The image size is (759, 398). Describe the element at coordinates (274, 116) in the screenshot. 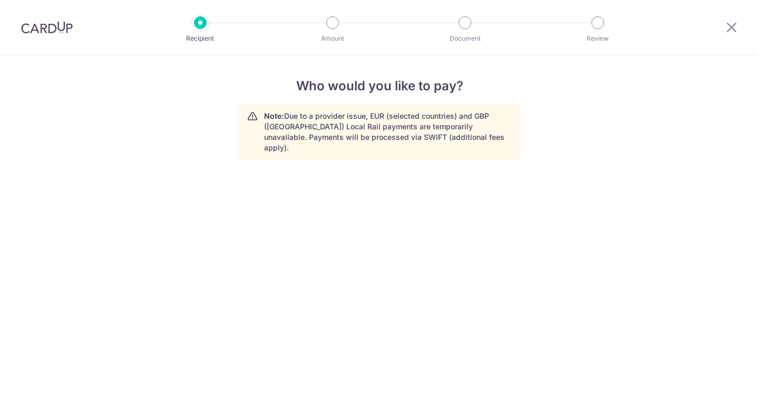

I see `strong: Note:` at that location.